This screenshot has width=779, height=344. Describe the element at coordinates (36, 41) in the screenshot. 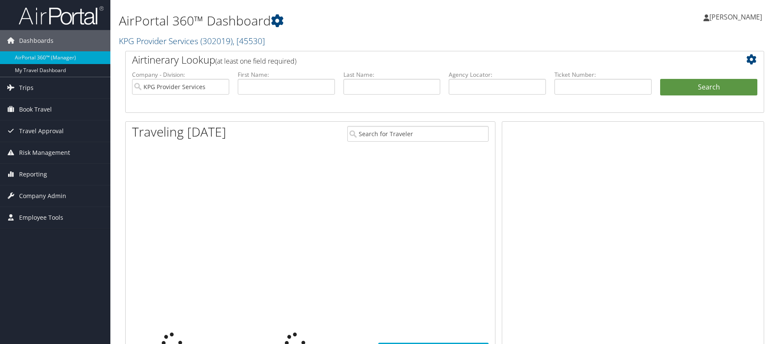

I see `span: Dashboards` at that location.